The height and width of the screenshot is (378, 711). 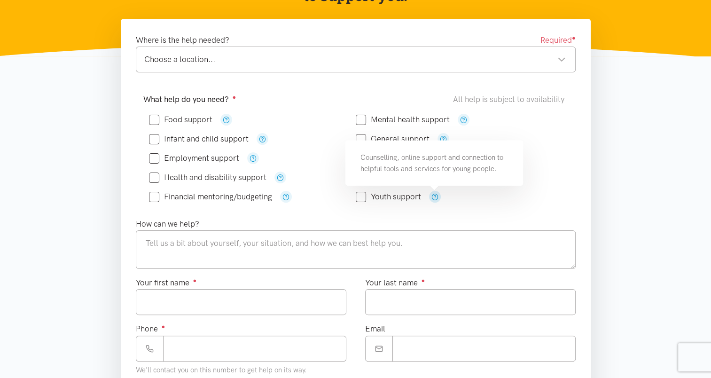 I want to click on label: What help do you need?, so click(x=190, y=99).